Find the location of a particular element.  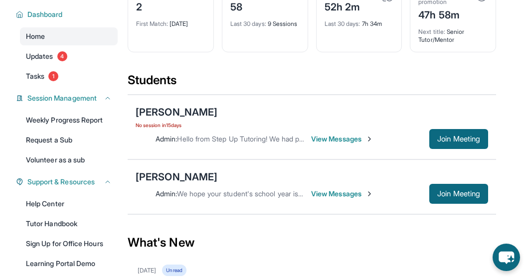

a: Request a Sub is located at coordinates (69, 140).